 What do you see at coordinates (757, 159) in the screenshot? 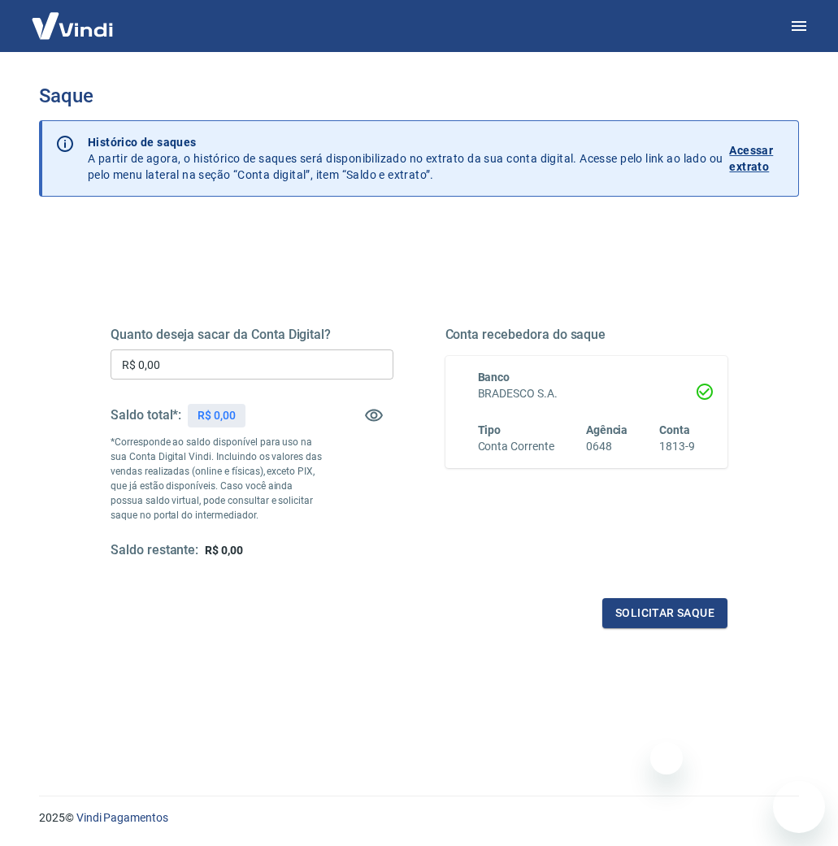
I see `a: Acessar extrato` at bounding box center [757, 159].